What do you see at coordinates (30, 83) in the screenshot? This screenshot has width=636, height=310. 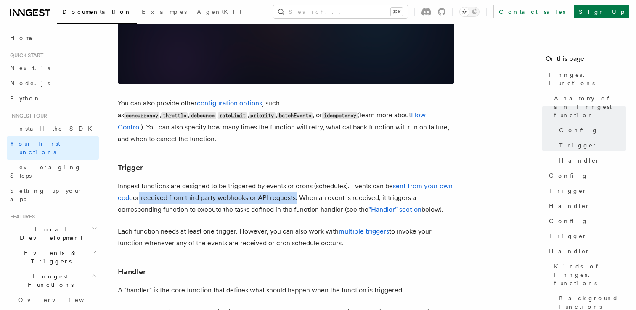 I see `span: Node.js` at bounding box center [30, 83].